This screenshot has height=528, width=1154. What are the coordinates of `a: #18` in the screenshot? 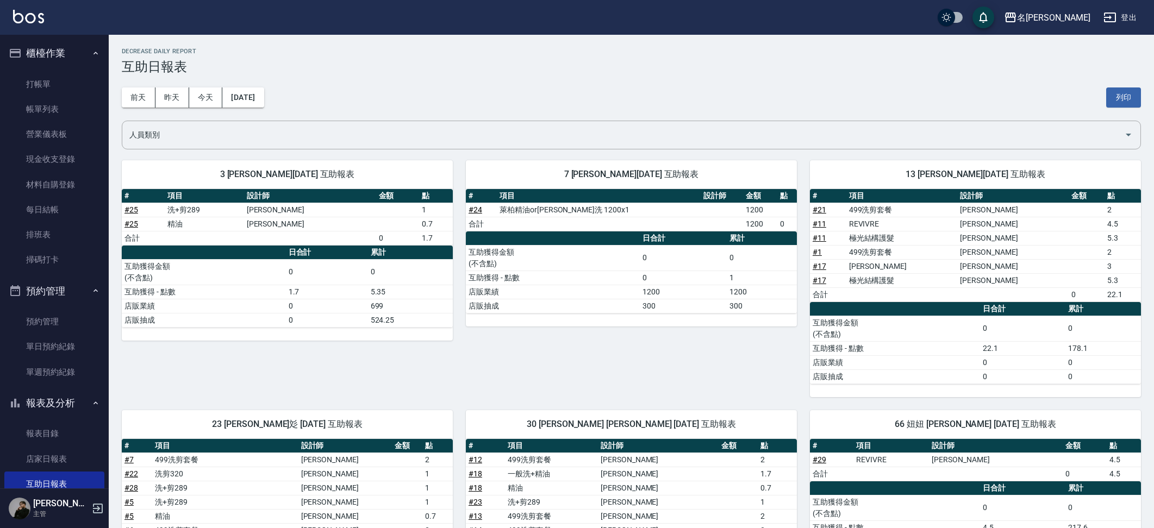 It's located at (475, 488).